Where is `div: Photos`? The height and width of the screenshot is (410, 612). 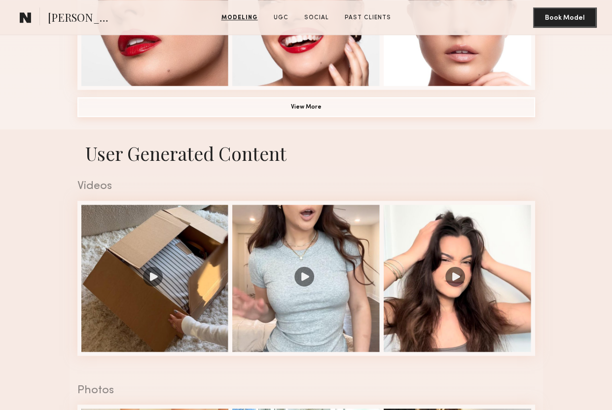
div: Photos is located at coordinates (306, 390).